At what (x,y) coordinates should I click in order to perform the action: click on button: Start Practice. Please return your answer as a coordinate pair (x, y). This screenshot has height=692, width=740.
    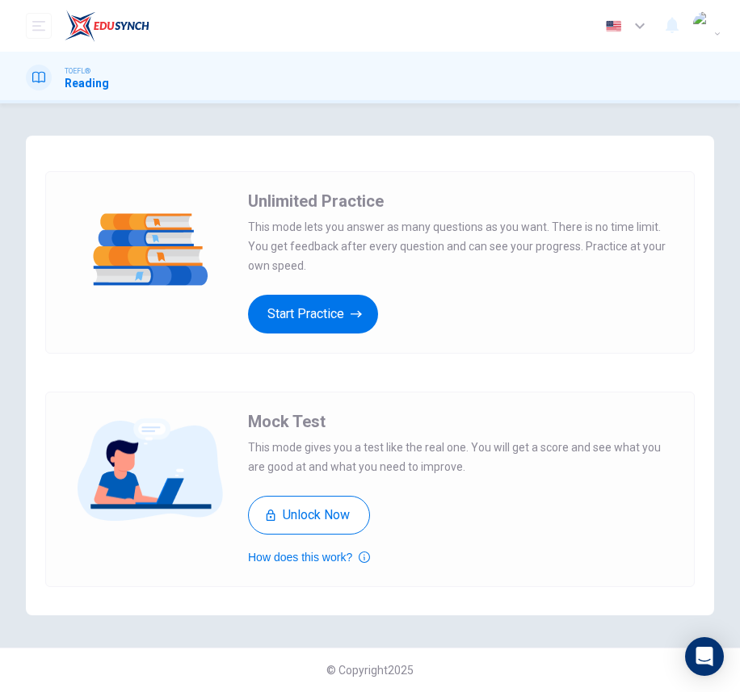
    Looking at the image, I should click on (313, 314).